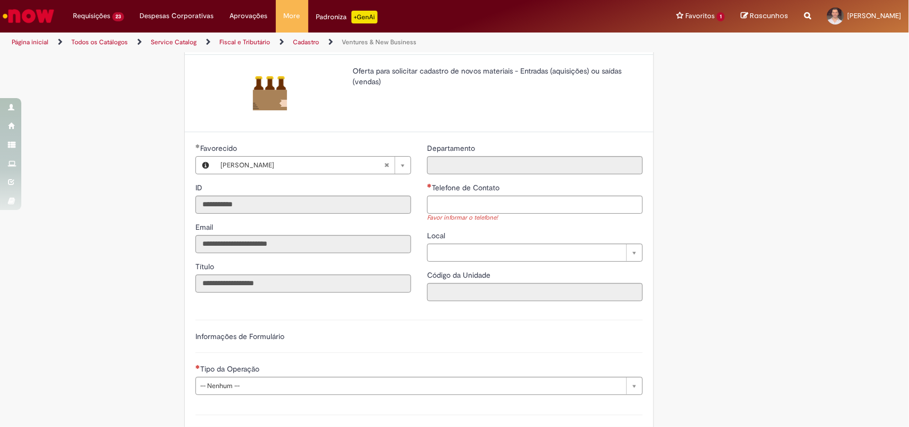 The height and width of the screenshot is (427, 909). I want to click on span: 1, so click(721, 17).